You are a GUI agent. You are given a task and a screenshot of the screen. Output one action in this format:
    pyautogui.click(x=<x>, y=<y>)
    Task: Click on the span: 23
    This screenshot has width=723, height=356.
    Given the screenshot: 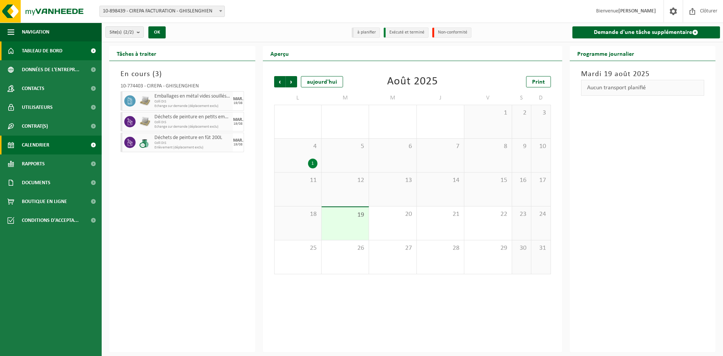 What is the action you would take?
    pyautogui.click(x=521, y=214)
    